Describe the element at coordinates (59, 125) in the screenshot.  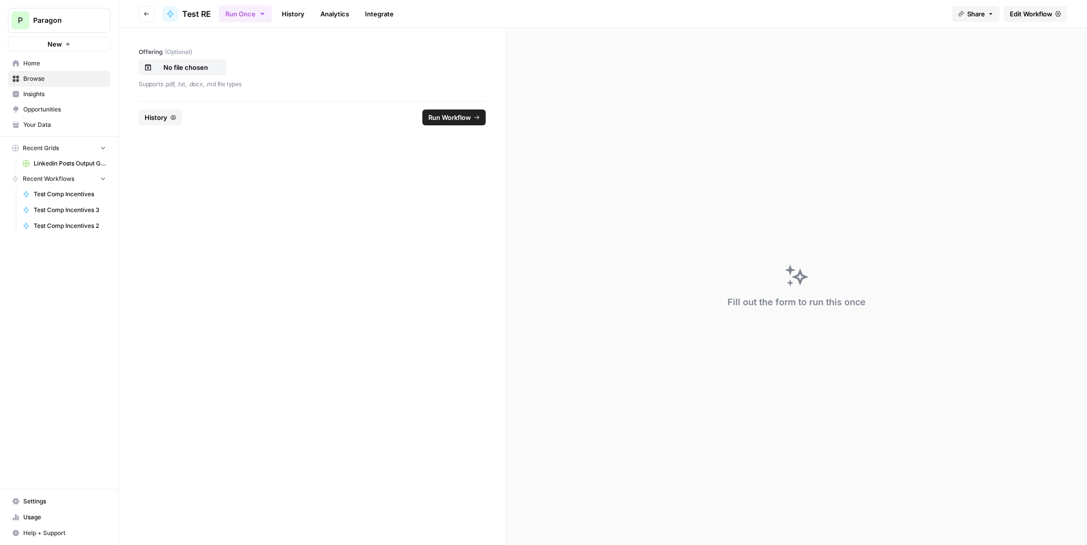
I see `a: Your Data` at that location.